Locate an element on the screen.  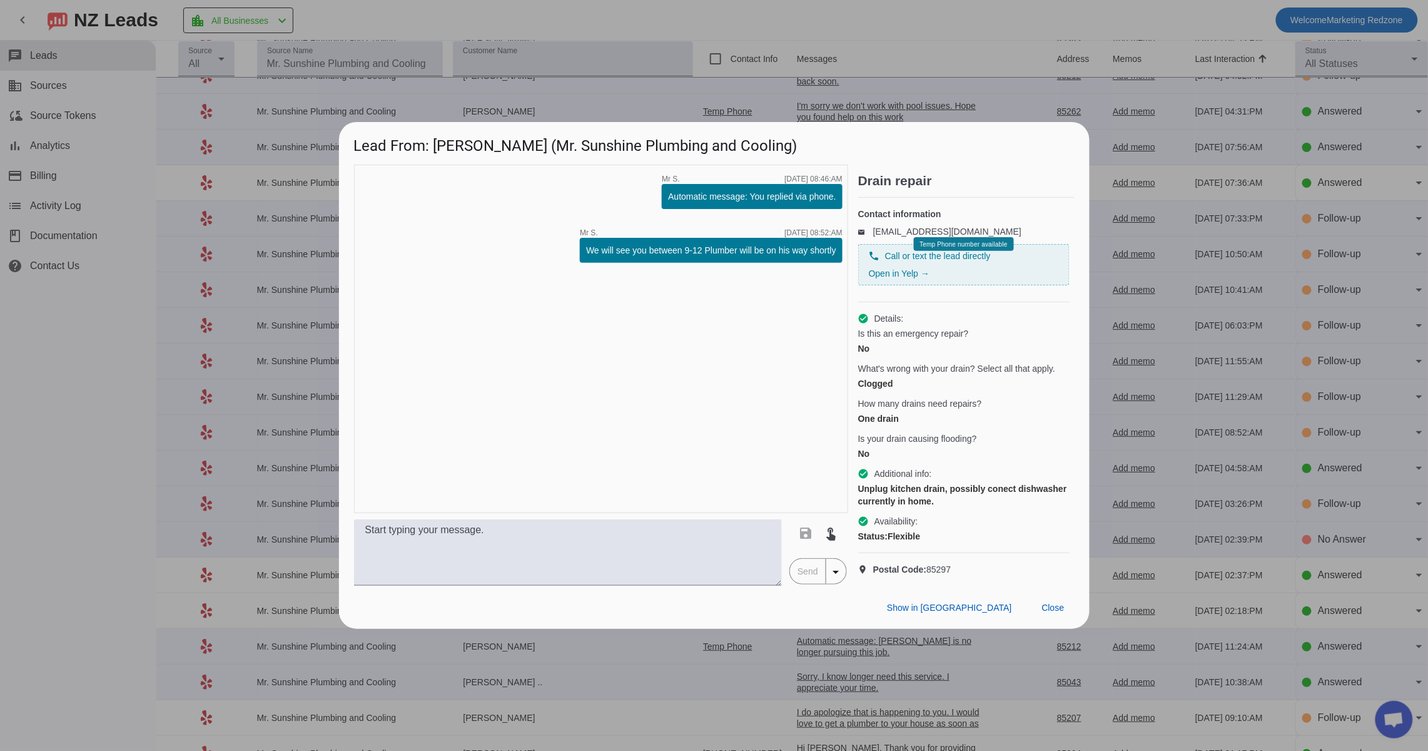
span: Is your drain causing flooding? is located at coordinates (918, 439).